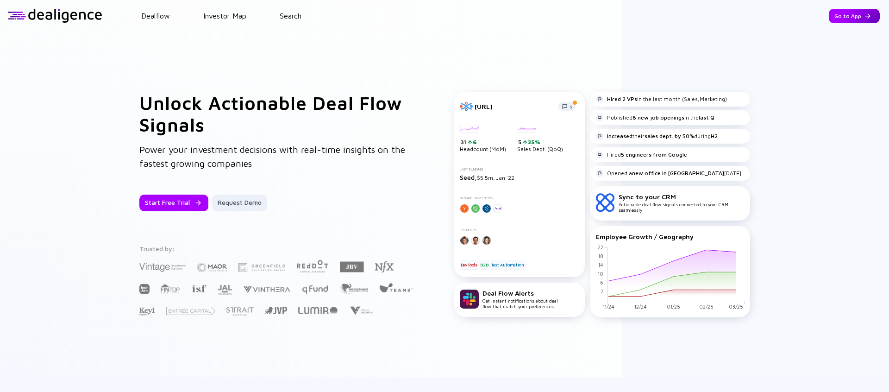  What do you see at coordinates (658, 117) in the screenshot?
I see `strong: 8 new job openings` at bounding box center [658, 117].